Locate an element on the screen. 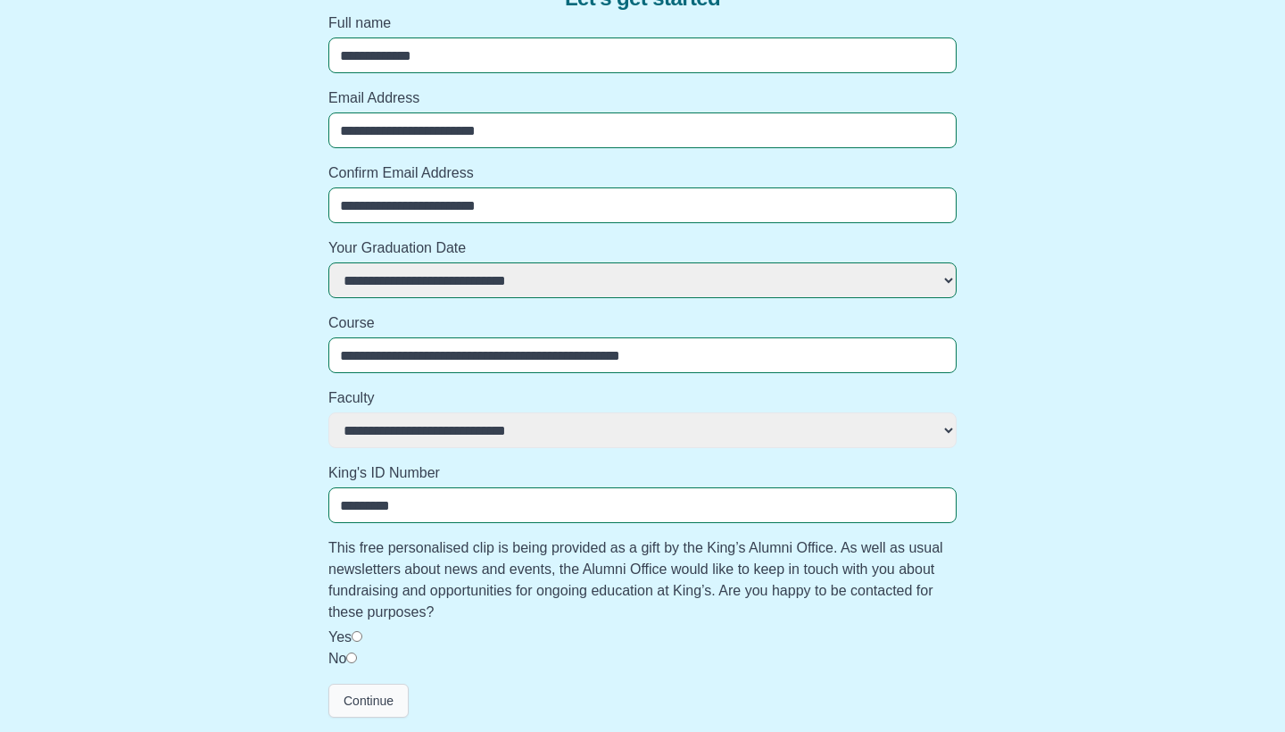 This screenshot has width=1285, height=732. button: Continue is located at coordinates (369, 701).